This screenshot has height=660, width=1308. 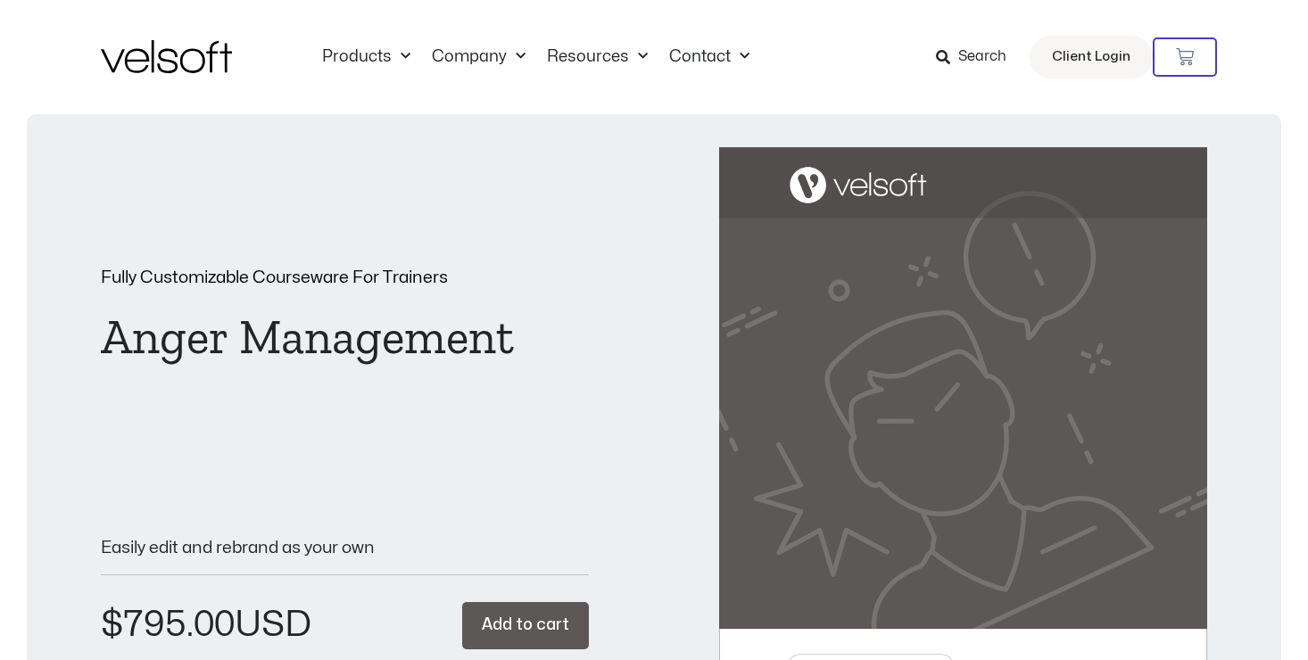 What do you see at coordinates (982, 57) in the screenshot?
I see `span: Search` at bounding box center [982, 57].